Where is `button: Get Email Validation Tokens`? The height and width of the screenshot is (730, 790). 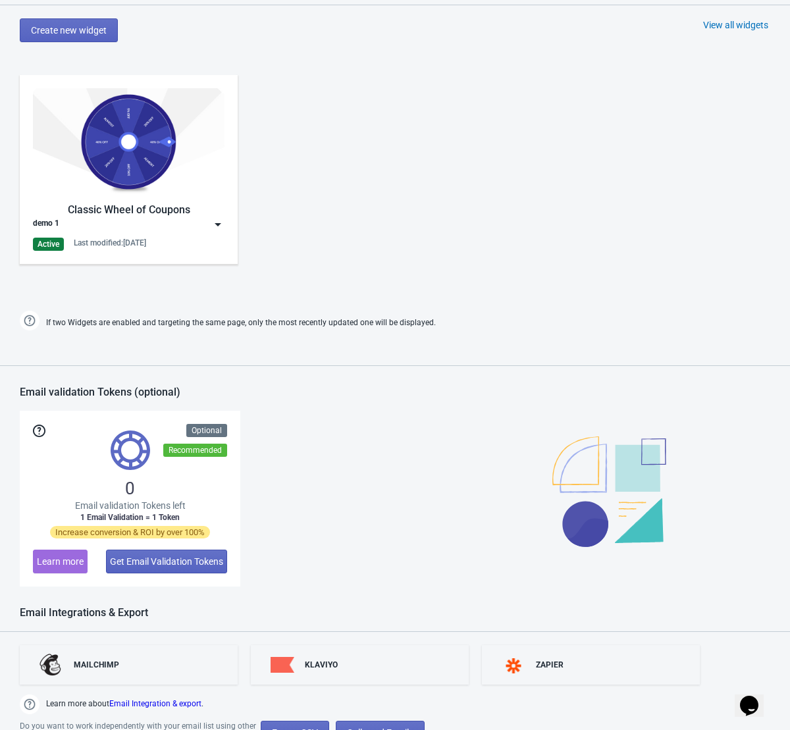
button: Get Email Validation Tokens is located at coordinates (167, 561).